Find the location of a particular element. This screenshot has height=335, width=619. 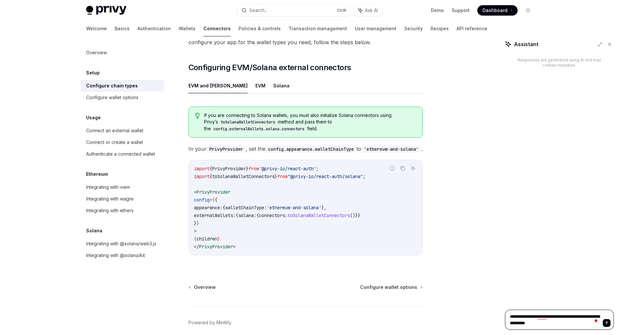

a: Basics is located at coordinates (122, 29).